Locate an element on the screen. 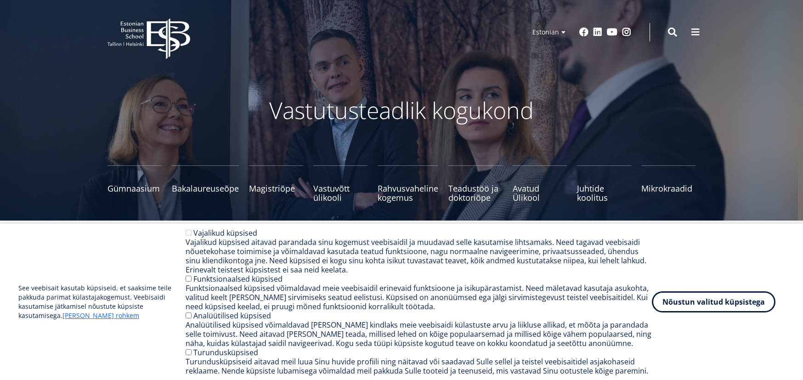 The height and width of the screenshot is (380, 803). label: Vajalikud küpsised is located at coordinates (225, 233).